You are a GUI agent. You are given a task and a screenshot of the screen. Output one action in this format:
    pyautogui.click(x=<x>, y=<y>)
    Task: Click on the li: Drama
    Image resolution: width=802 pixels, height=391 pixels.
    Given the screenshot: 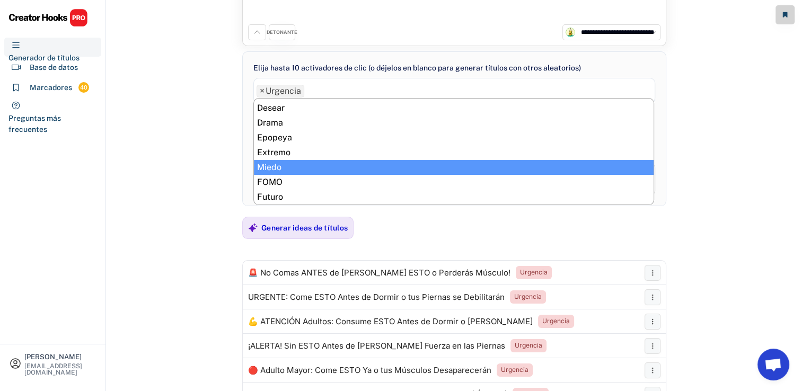 What is the action you would take?
    pyautogui.click(x=454, y=123)
    